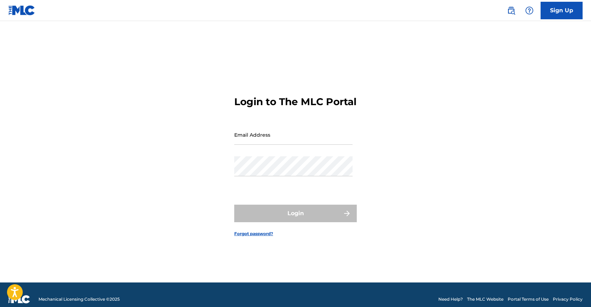 This screenshot has height=307, width=591. What do you see at coordinates (485, 299) in the screenshot?
I see `a: The MLC Website` at bounding box center [485, 299].